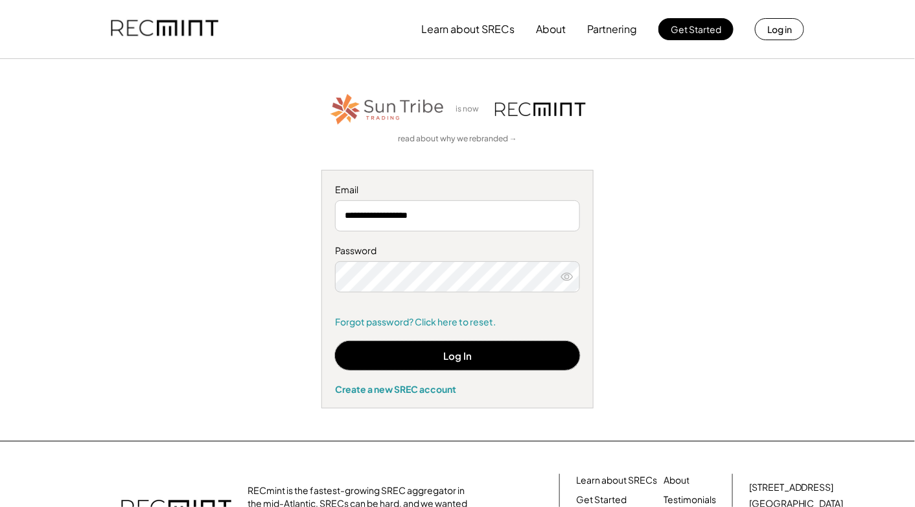 The height and width of the screenshot is (507, 915). I want to click on div: Create a new SREC account, so click(457, 389).